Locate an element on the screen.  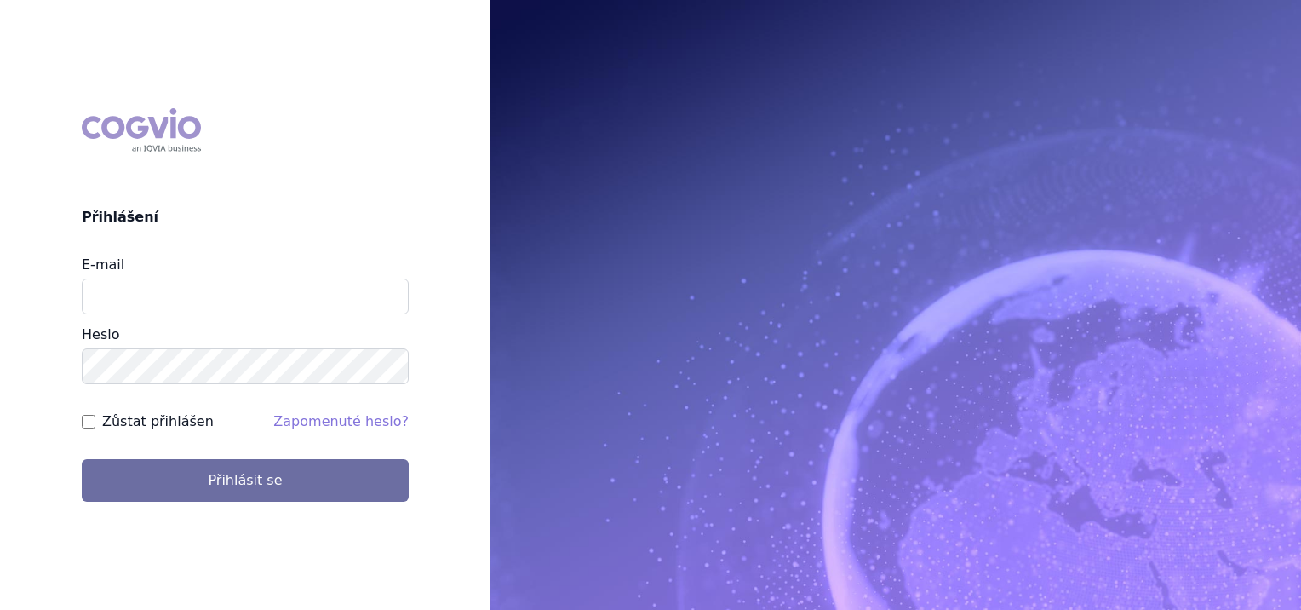
button: Přihlásit se is located at coordinates (245, 480).